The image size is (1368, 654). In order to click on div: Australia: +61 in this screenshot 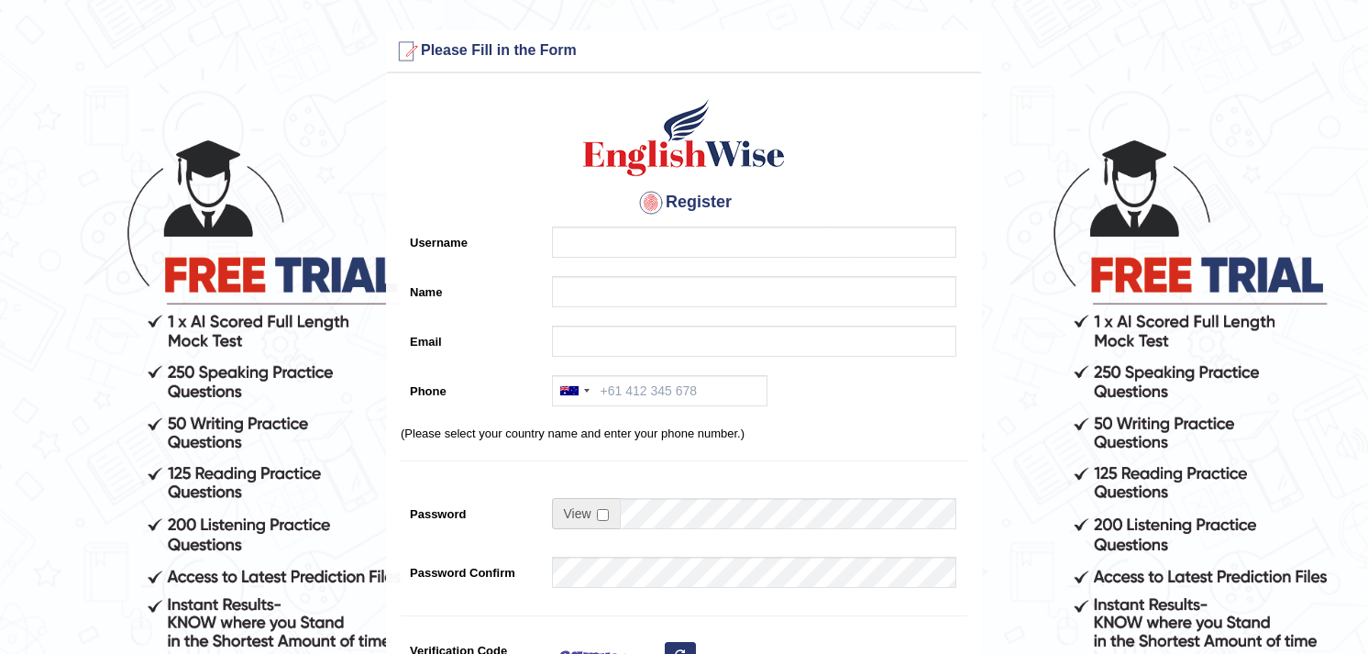, I will do `click(574, 391)`.